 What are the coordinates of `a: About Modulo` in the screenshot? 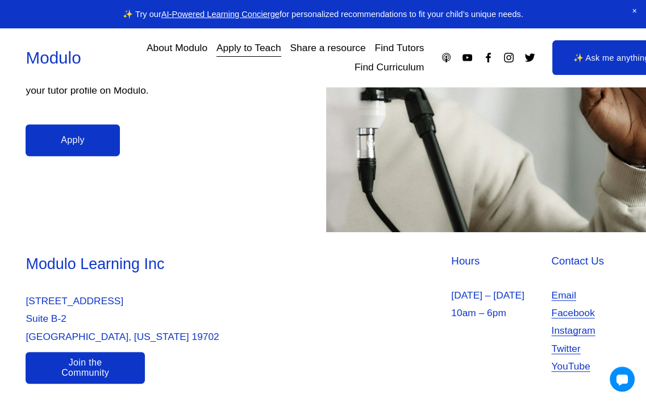 It's located at (177, 48).